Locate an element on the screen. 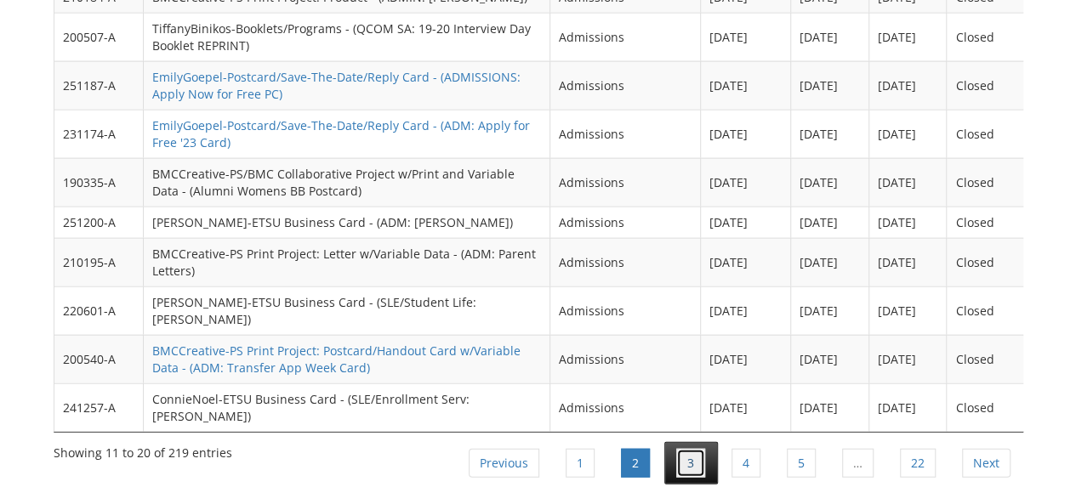 The image size is (1076, 504). td: 210195-A is located at coordinates (99, 262).